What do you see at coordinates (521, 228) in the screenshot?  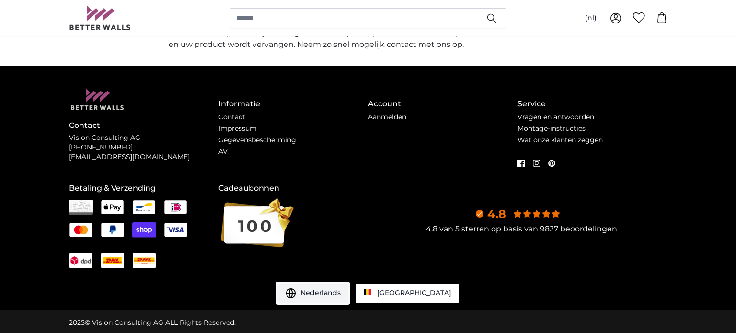 I see `a: 4.8 van 5 sterren op basis van 9827 beoordelingen` at bounding box center [521, 228].